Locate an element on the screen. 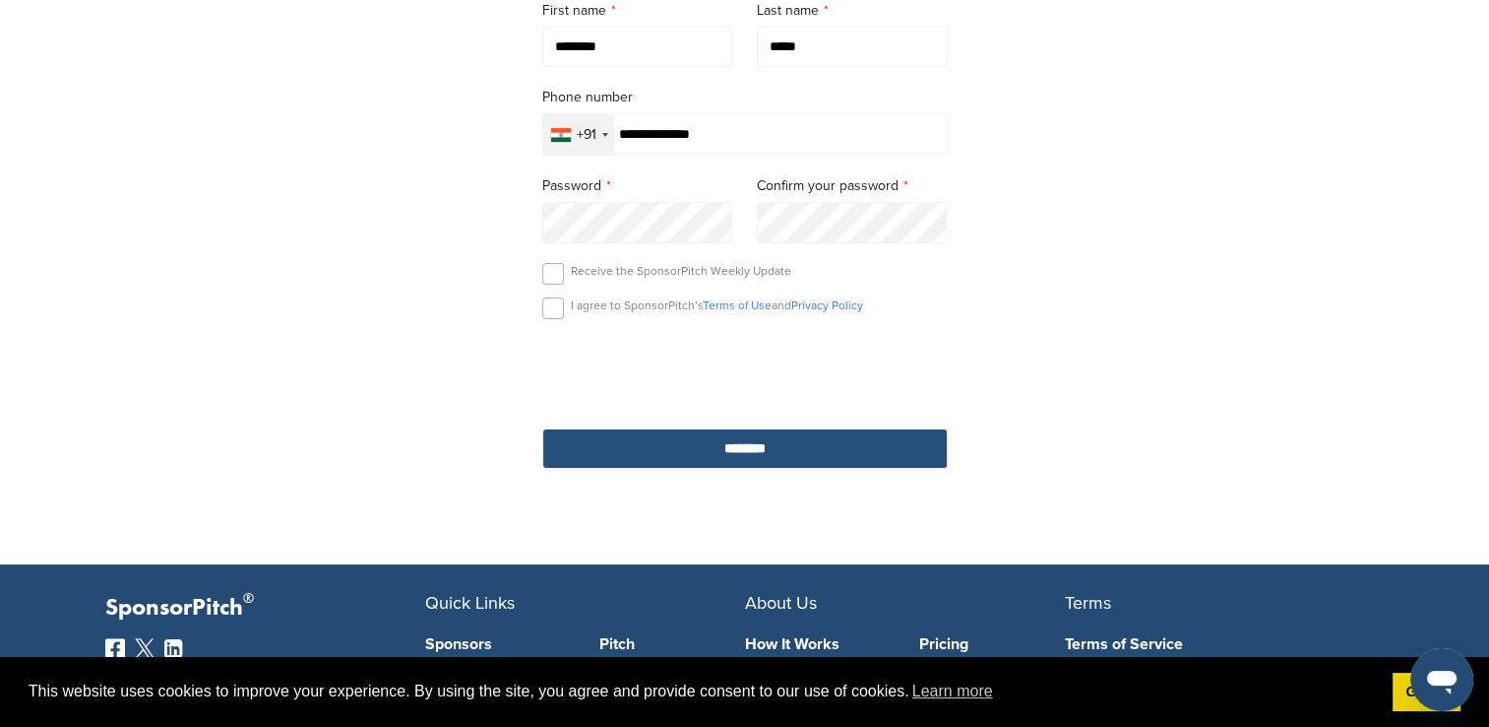  span: Terms is located at coordinates (1088, 602).